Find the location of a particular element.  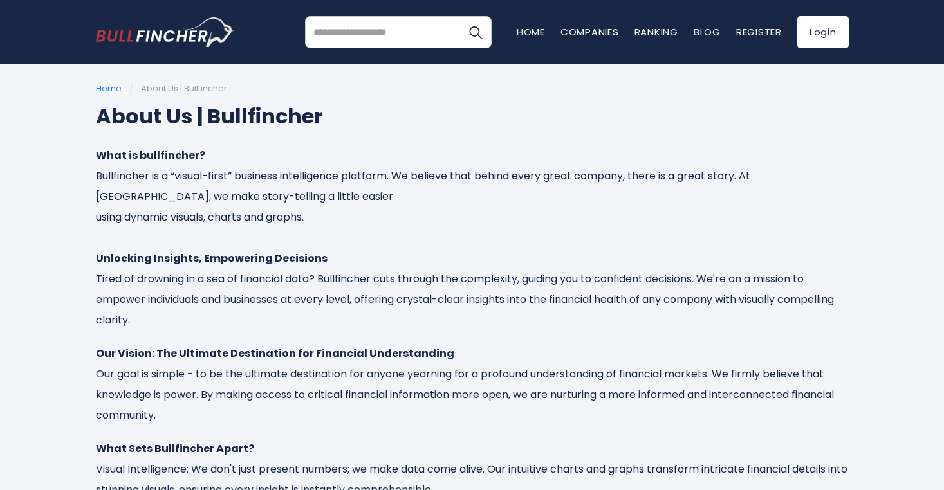

a: Blog is located at coordinates (707, 32).